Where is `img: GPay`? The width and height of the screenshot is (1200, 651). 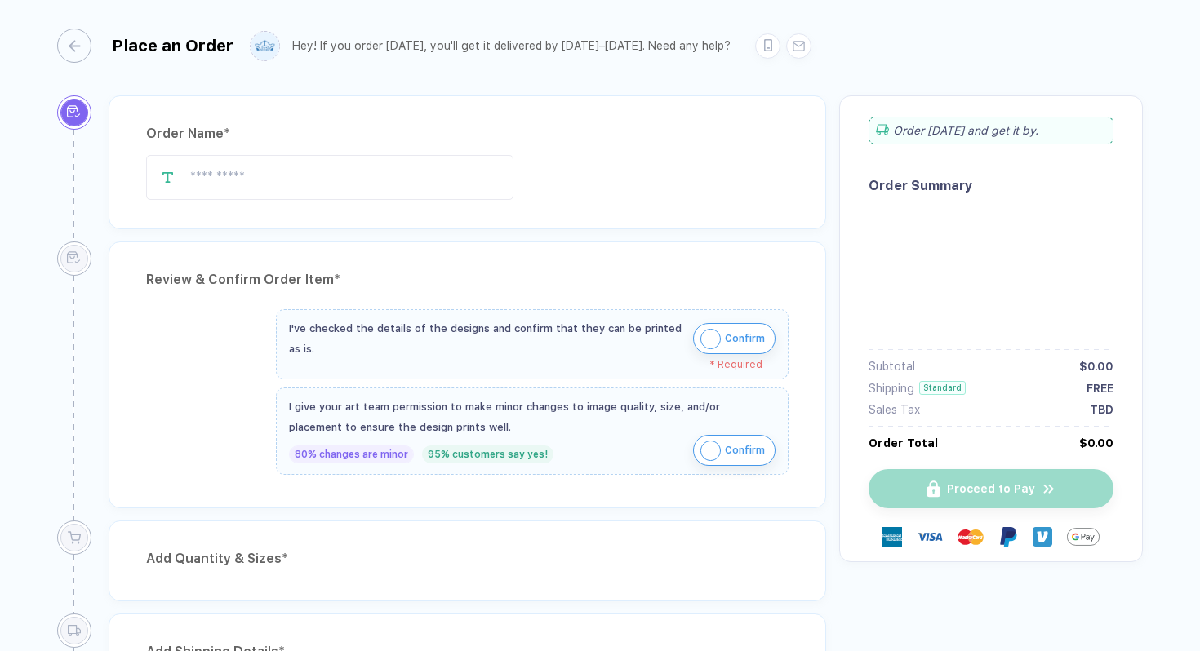
img: GPay is located at coordinates (1083, 537).